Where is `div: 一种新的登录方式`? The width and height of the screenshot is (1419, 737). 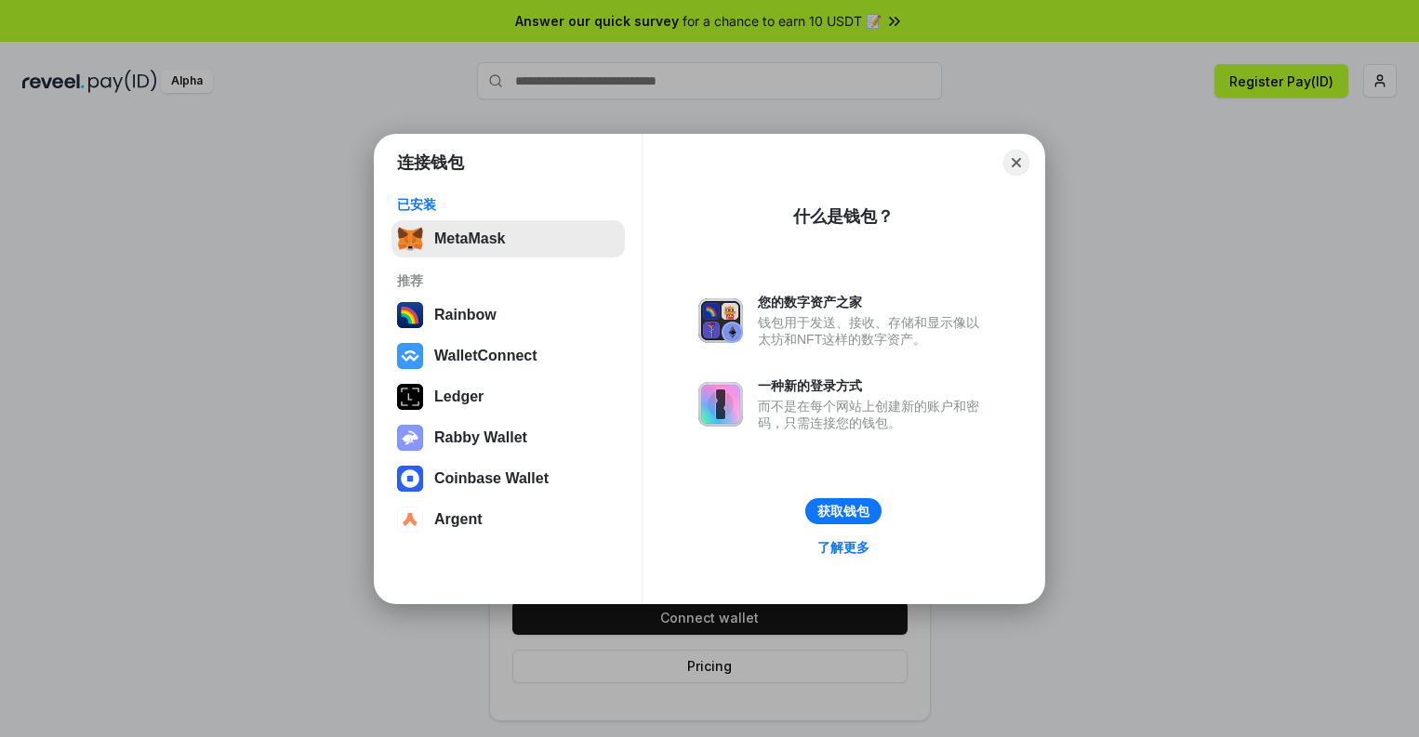
div: 一种新的登录方式 is located at coordinates (873, 386).